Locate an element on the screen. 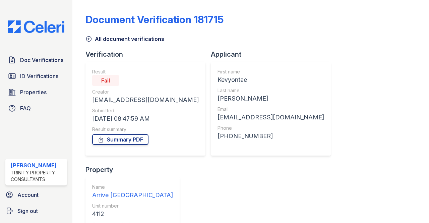 The height and width of the screenshot is (223, 429). div: Result summary is located at coordinates (145, 129).